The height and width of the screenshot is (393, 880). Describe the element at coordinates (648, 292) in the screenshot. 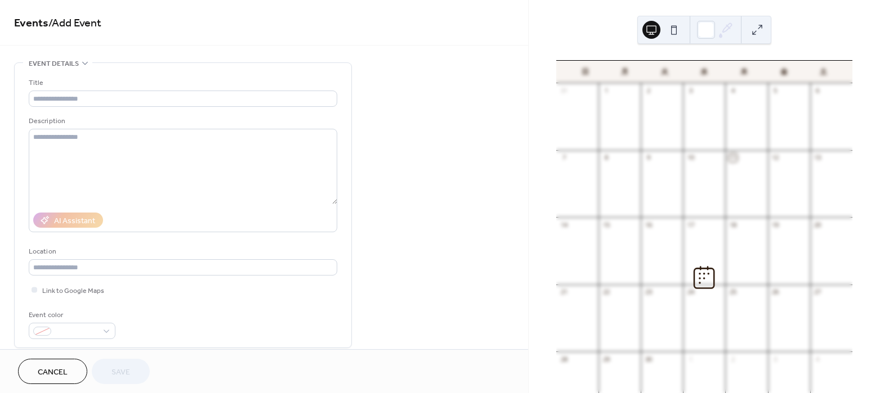

I see `div: 23` at that location.